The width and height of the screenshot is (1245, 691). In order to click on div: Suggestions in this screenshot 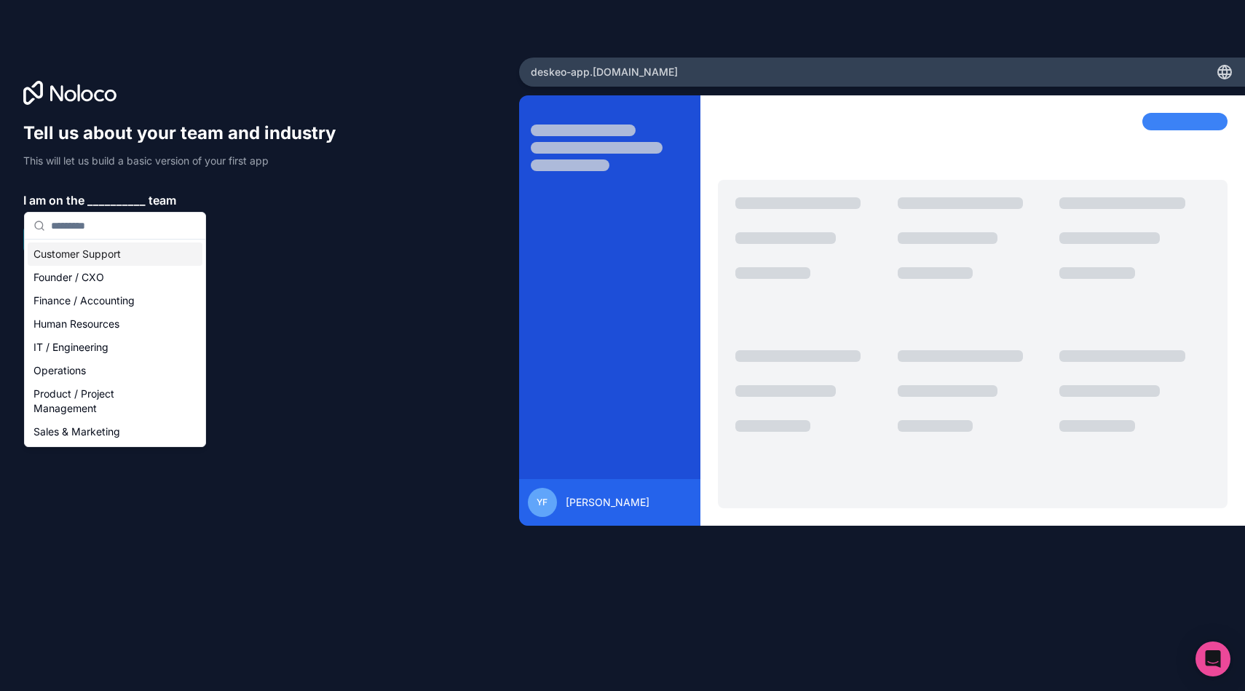, I will do `click(115, 343)`.